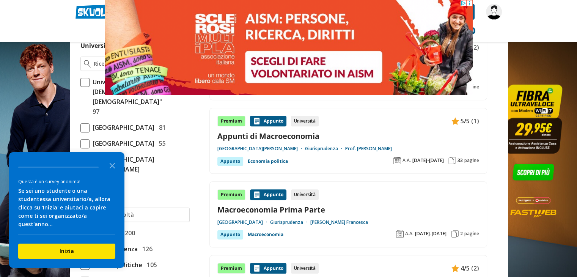  What do you see at coordinates (96, 46) in the screenshot?
I see `label: Università` at bounding box center [96, 46].